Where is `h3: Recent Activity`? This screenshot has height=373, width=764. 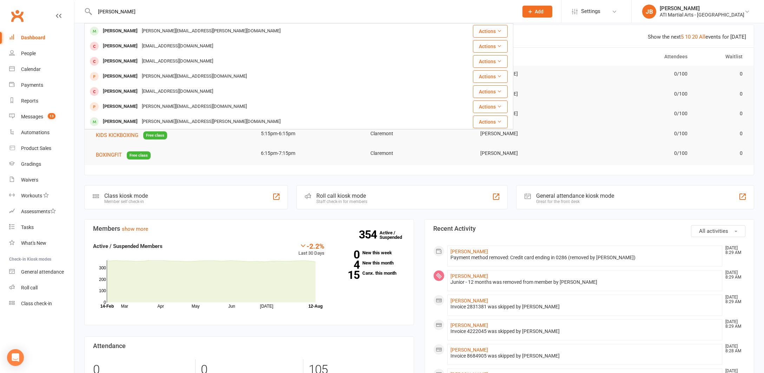
h3: Recent Activity is located at coordinates (589, 229).